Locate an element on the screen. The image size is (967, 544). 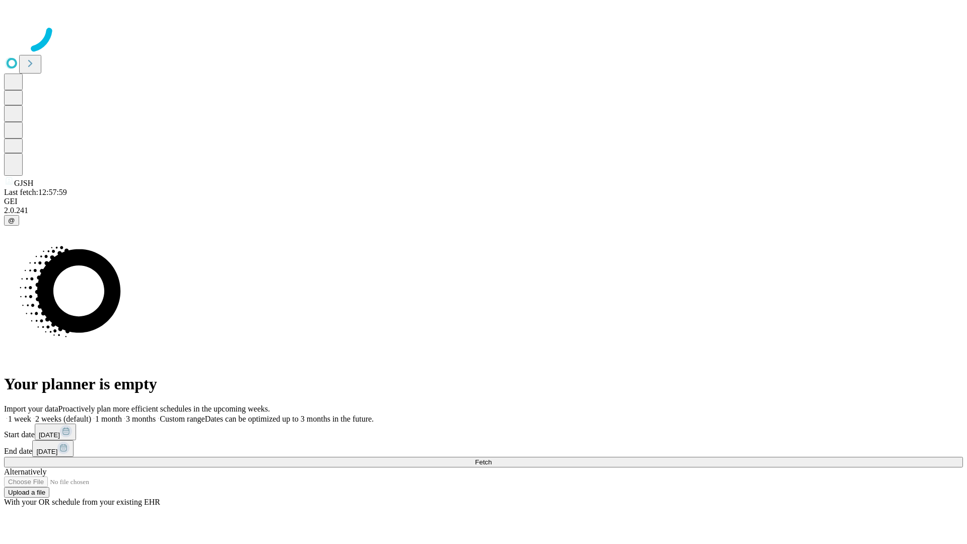
div: 2.0.241 is located at coordinates (484, 211).